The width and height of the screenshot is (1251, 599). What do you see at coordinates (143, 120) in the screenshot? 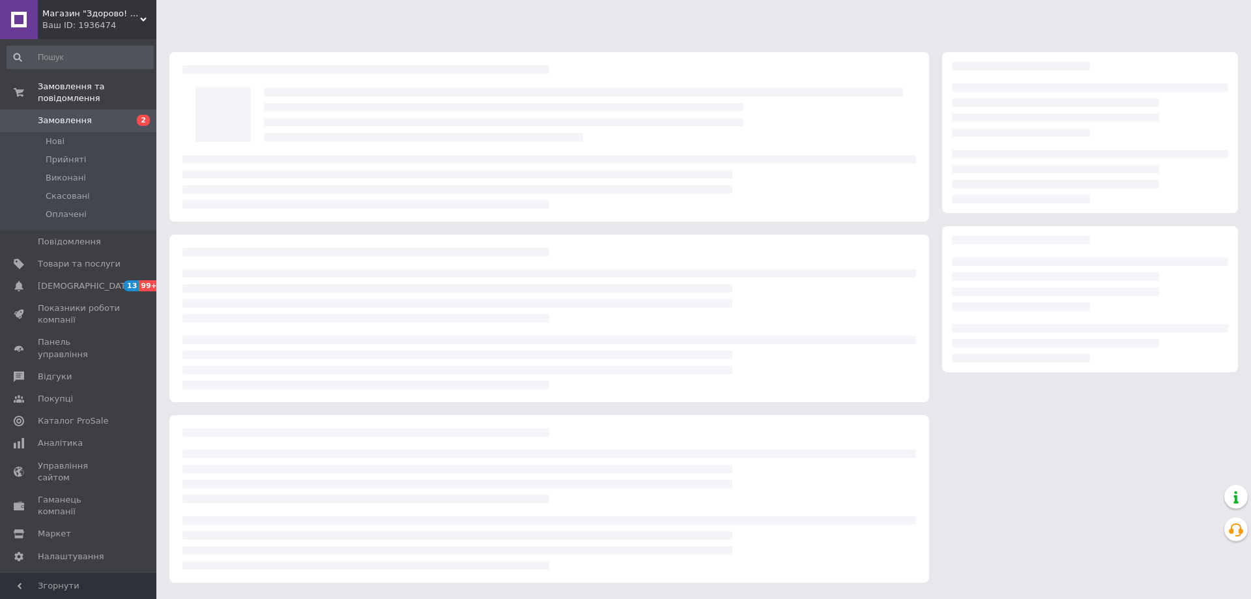
I see `span: 2` at bounding box center [143, 120].